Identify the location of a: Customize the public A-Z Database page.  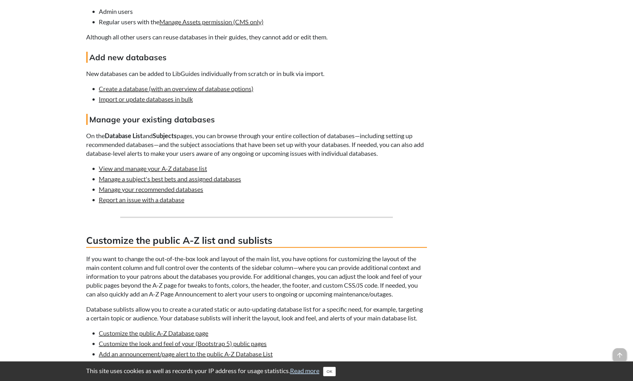
(153, 333).